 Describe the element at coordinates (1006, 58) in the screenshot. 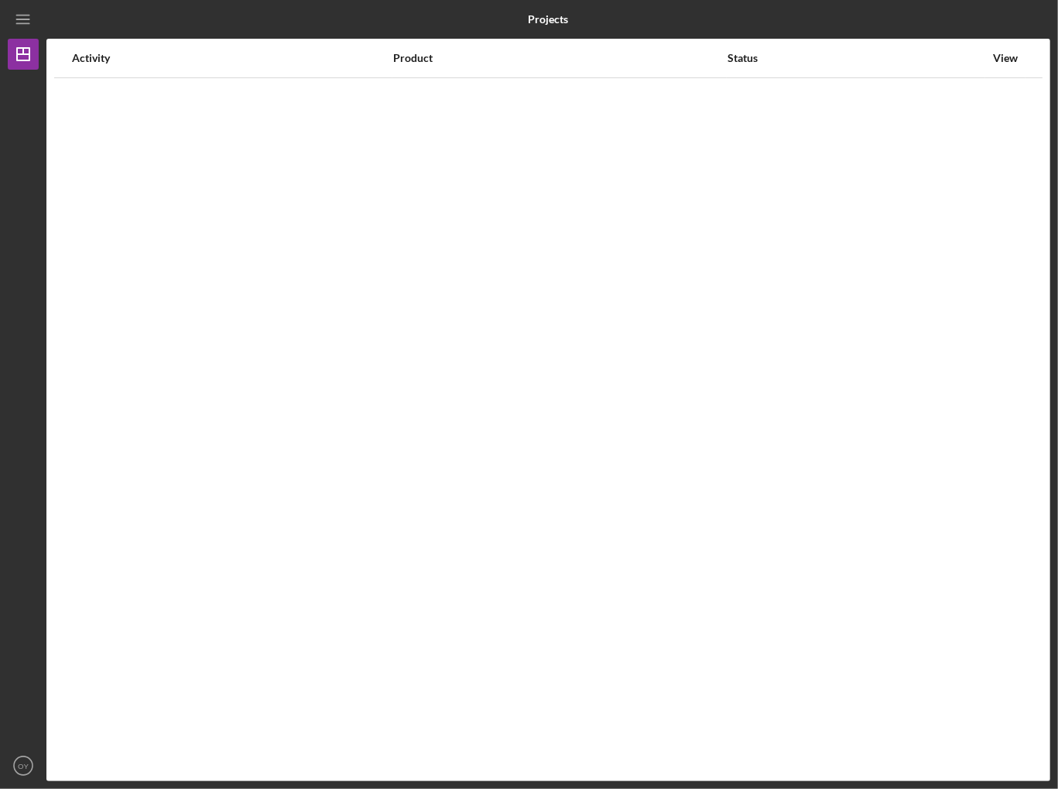

I see `div: View` at that location.